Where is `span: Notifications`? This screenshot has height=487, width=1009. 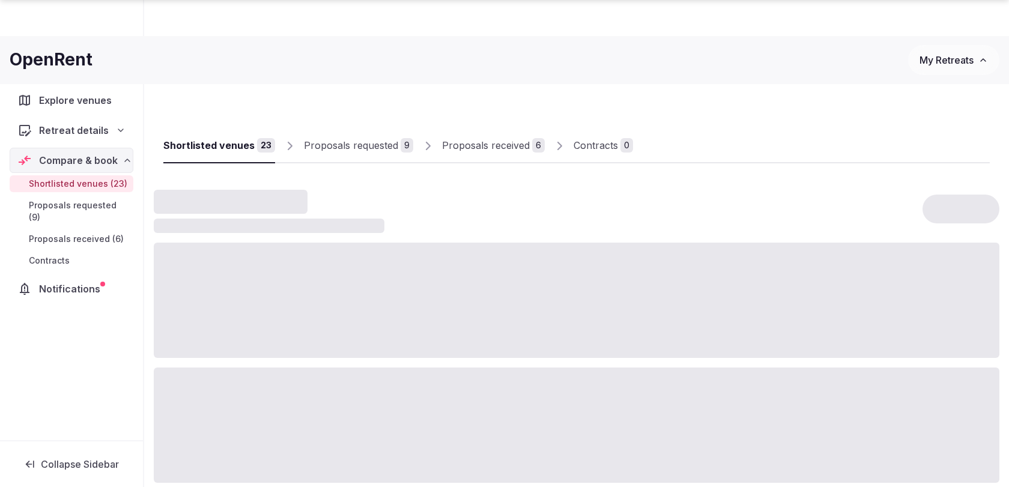 span: Notifications is located at coordinates (72, 289).